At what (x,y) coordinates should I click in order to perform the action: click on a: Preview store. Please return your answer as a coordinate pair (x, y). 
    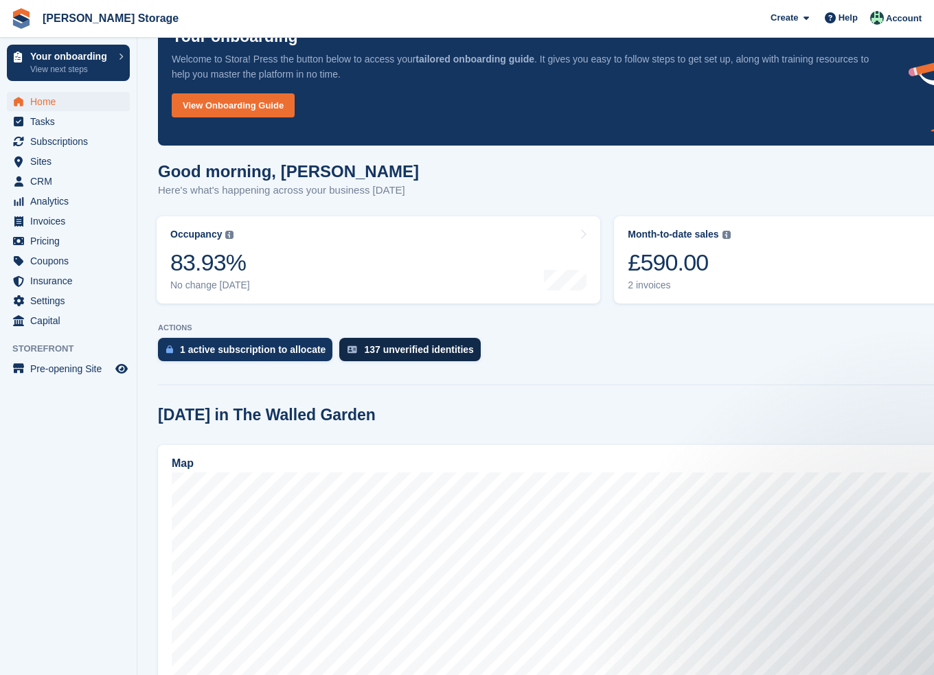
    Looking at the image, I should click on (122, 369).